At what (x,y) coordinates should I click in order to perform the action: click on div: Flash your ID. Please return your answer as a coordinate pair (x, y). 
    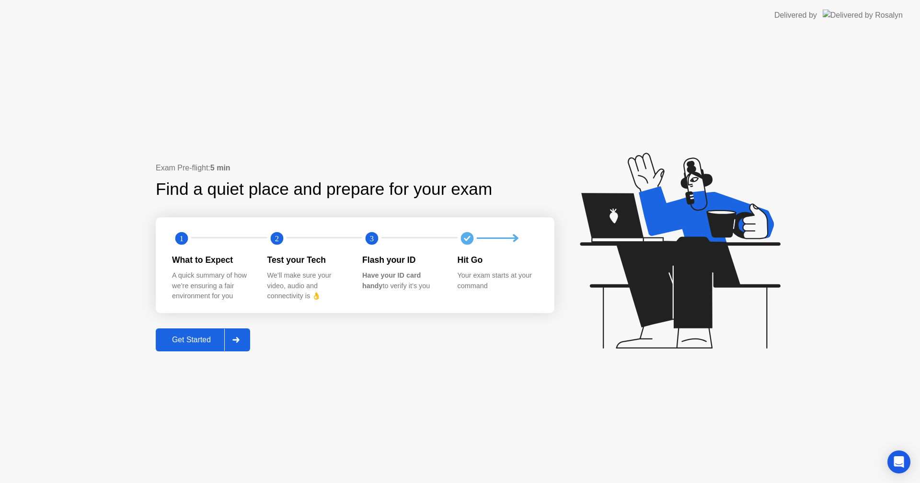
    Looking at the image, I should click on (402, 260).